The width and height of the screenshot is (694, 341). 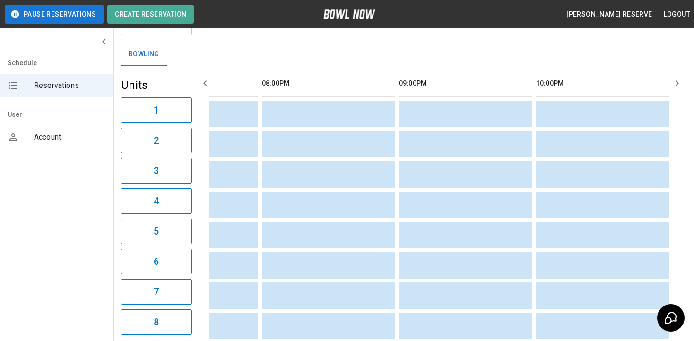 I want to click on span: Account, so click(x=70, y=137).